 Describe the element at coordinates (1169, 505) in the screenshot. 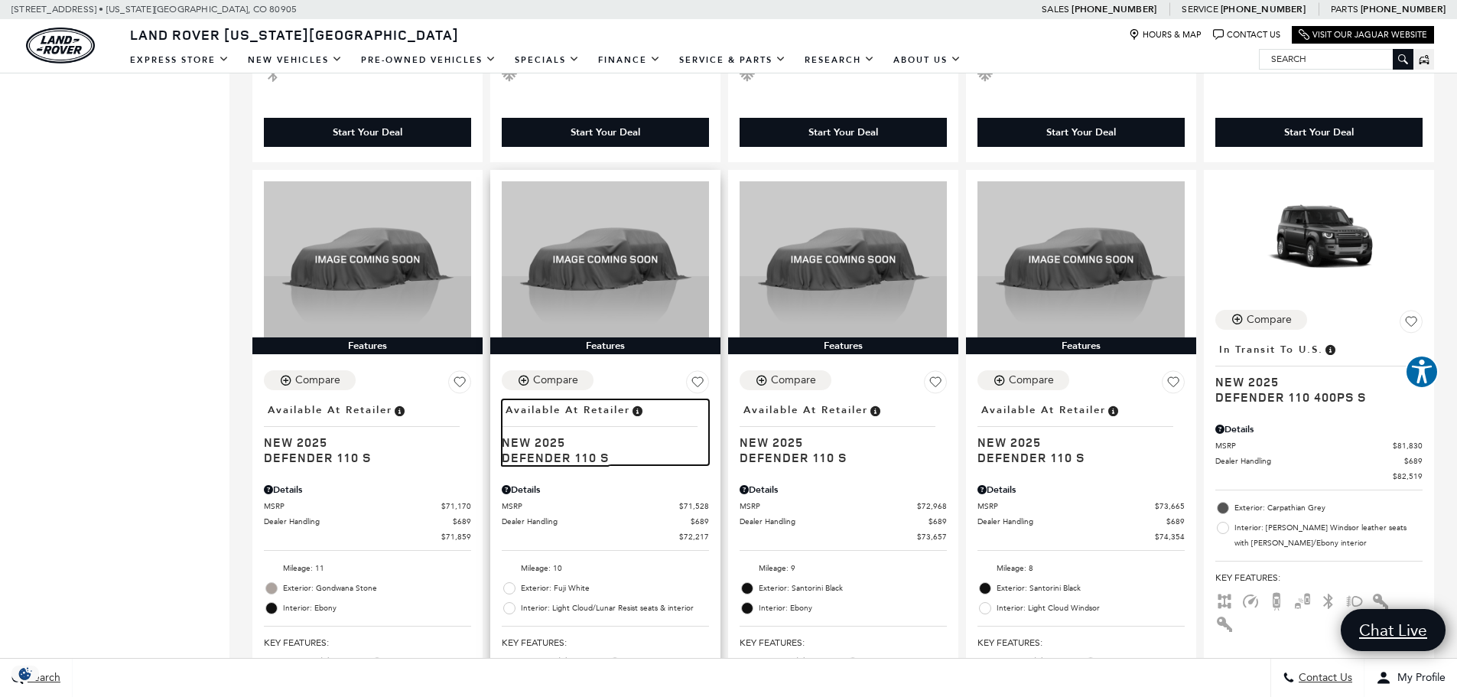

I see `span: $73,665` at that location.